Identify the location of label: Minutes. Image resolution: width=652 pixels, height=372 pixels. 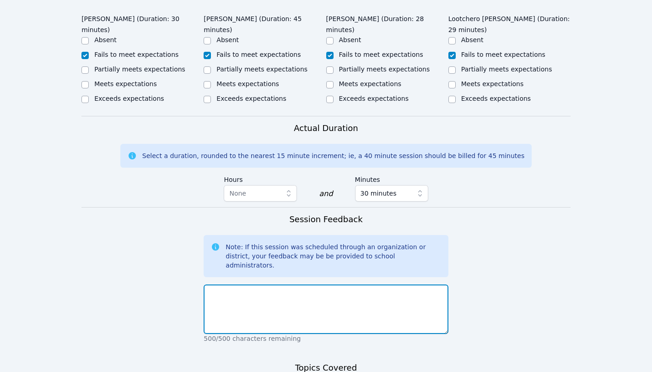
(392, 178).